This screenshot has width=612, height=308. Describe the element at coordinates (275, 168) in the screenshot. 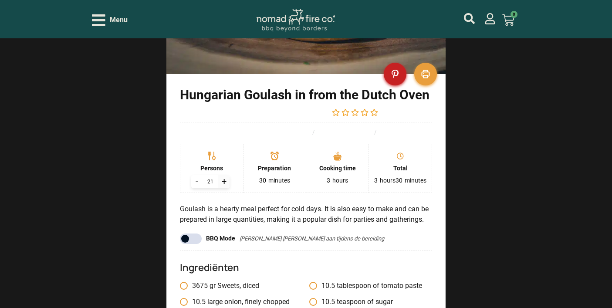

I see `span: Preparation` at that location.